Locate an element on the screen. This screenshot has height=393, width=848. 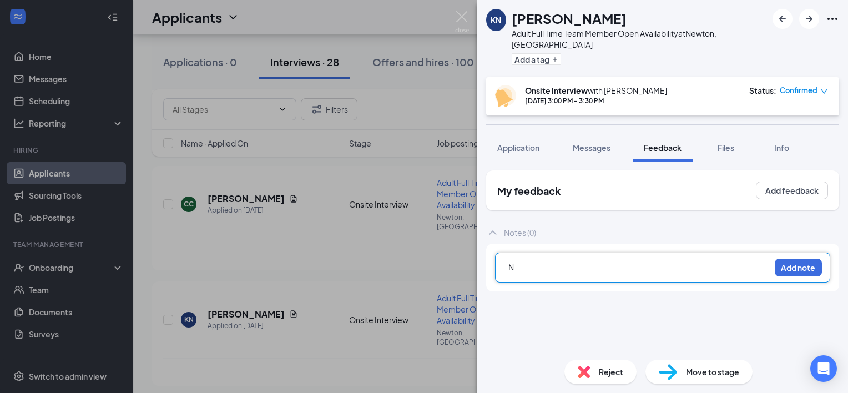
div: Open Intercom Messenger is located at coordinates (823, 368).